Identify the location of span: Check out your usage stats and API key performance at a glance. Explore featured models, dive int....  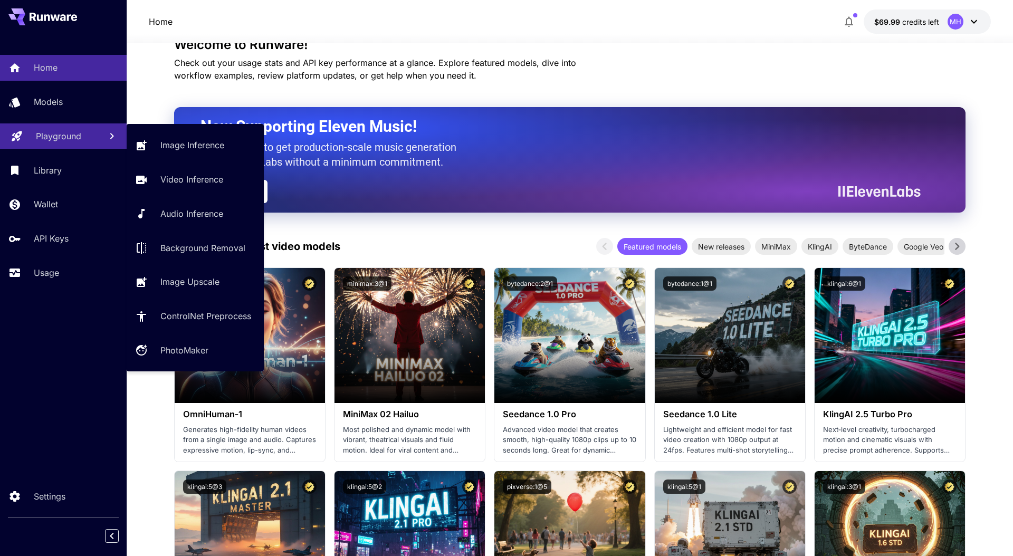
(375, 69).